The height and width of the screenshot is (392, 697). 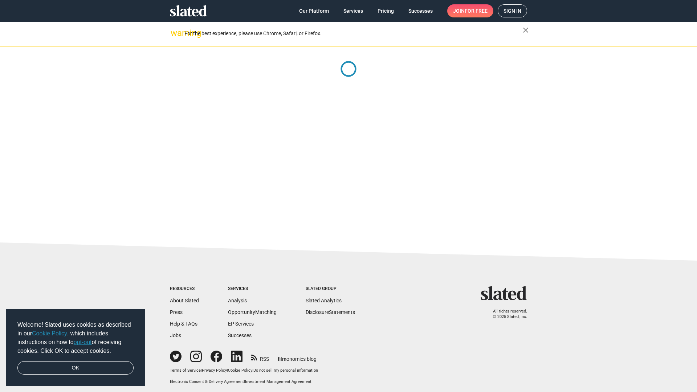 What do you see at coordinates (386, 11) in the screenshot?
I see `a: Pricing` at bounding box center [386, 11].